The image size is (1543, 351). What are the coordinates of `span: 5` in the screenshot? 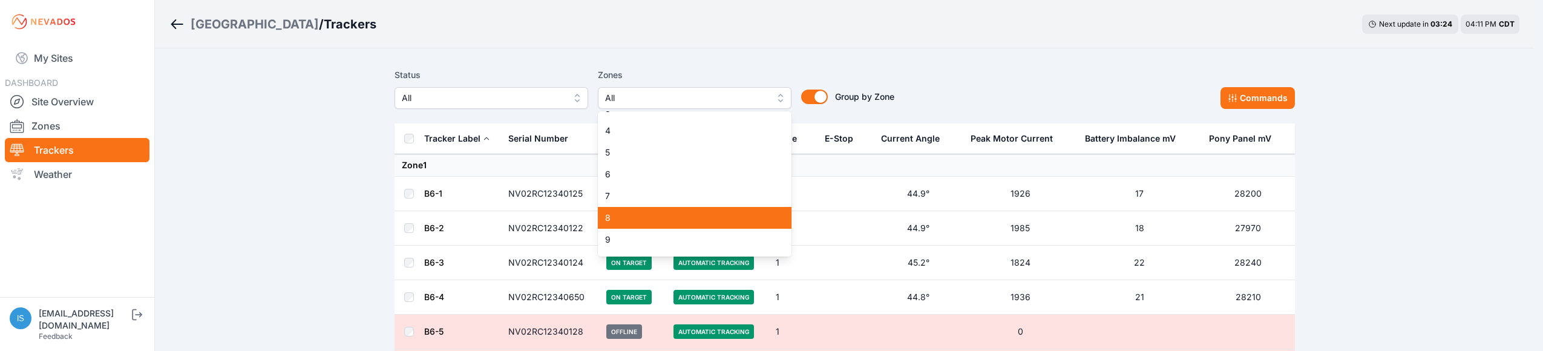 It's located at (687, 152).